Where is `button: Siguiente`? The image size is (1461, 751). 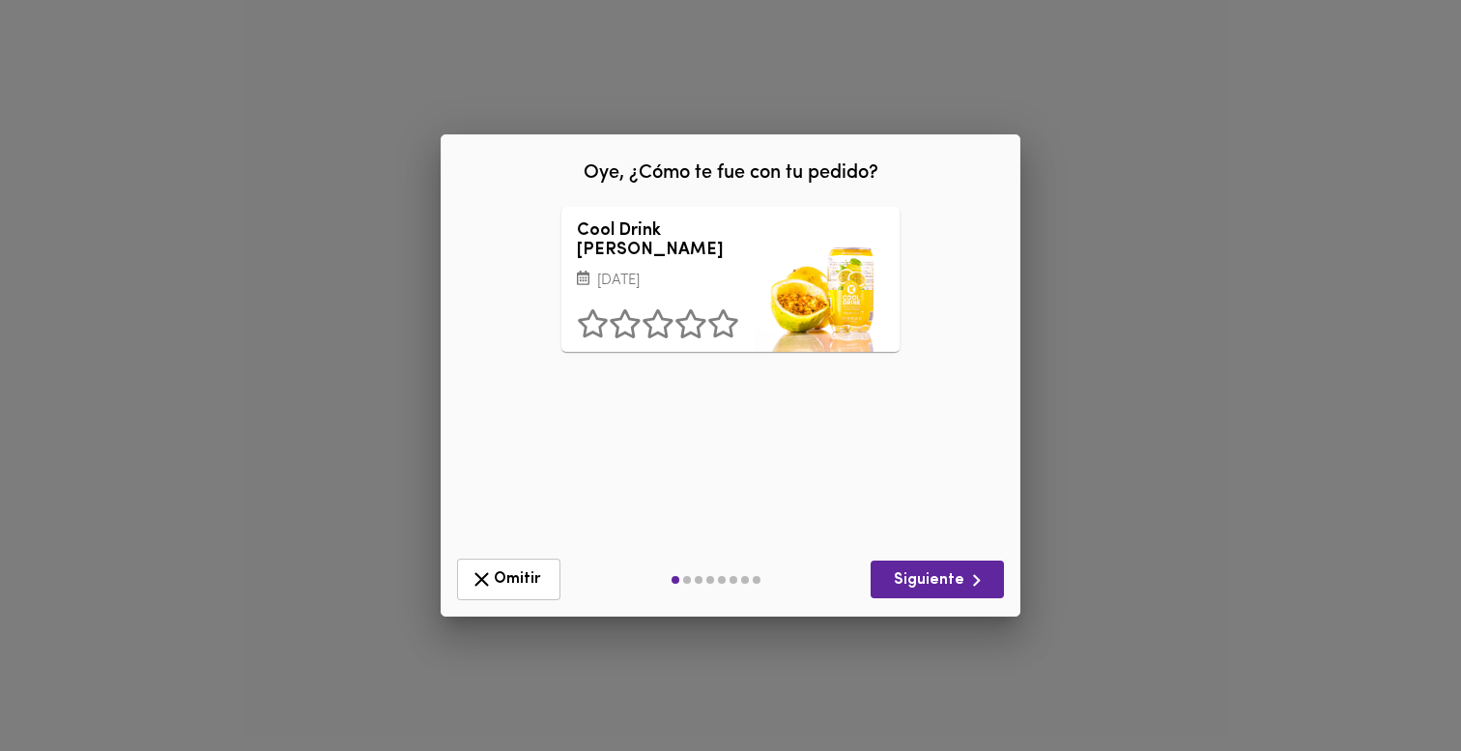
button: Siguiente is located at coordinates (937, 579).